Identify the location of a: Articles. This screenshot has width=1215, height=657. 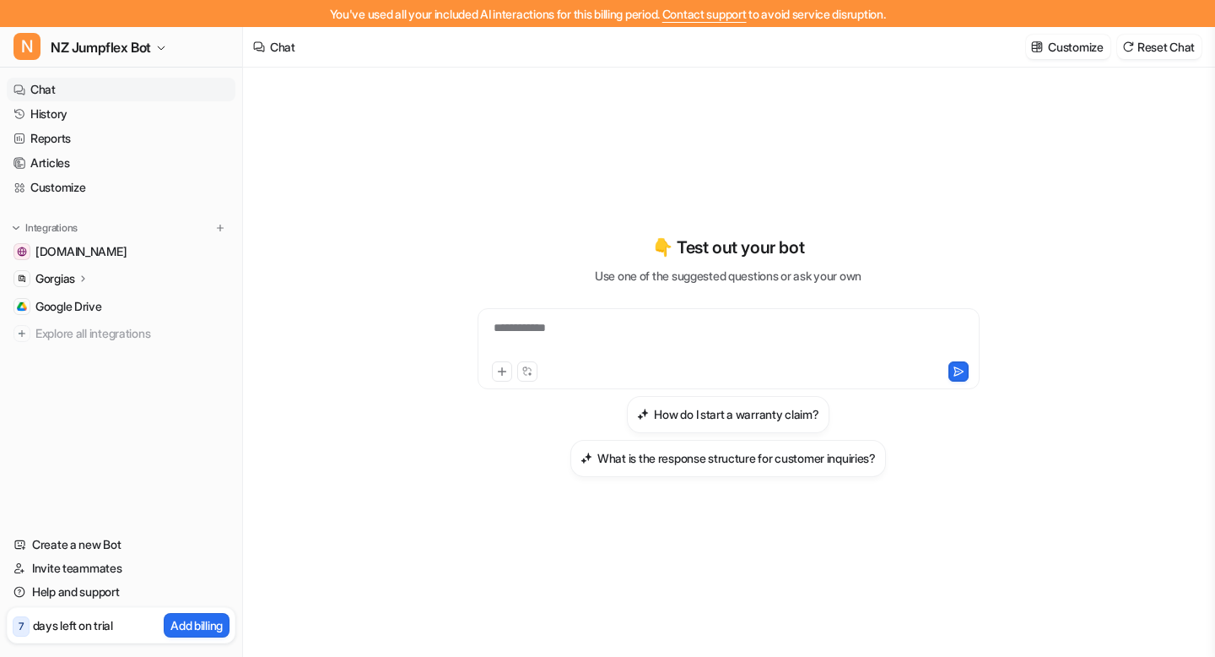
(121, 163).